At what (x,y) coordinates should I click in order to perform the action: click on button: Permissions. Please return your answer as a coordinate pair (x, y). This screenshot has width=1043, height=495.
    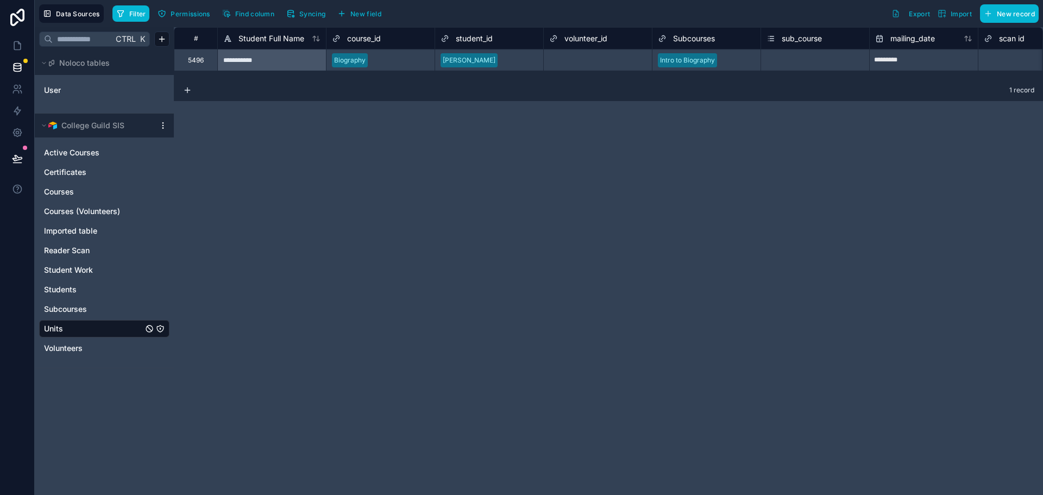
    Looking at the image, I should click on (184, 14).